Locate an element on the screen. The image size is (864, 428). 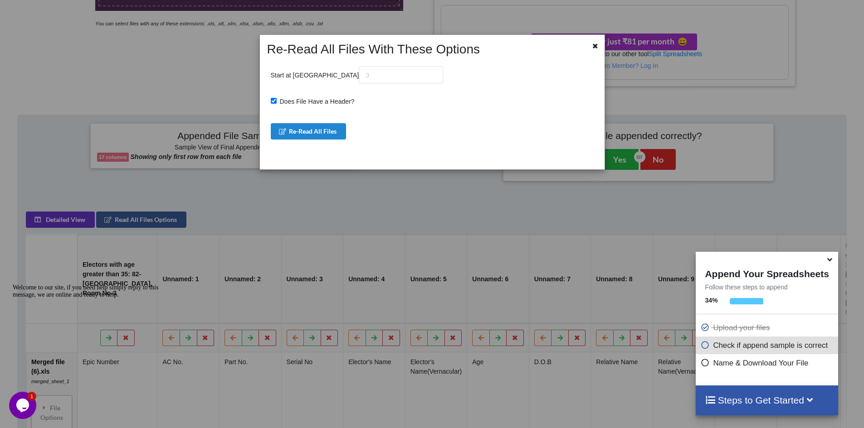
b: 34 % is located at coordinates (711, 301).